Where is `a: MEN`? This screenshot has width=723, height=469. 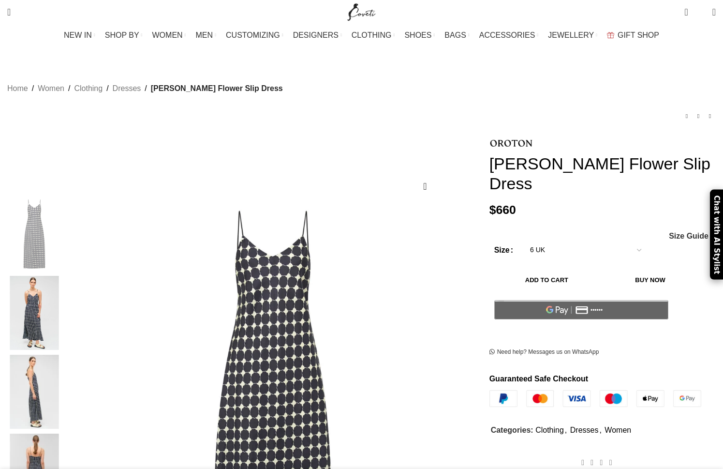 a: MEN is located at coordinates (206, 35).